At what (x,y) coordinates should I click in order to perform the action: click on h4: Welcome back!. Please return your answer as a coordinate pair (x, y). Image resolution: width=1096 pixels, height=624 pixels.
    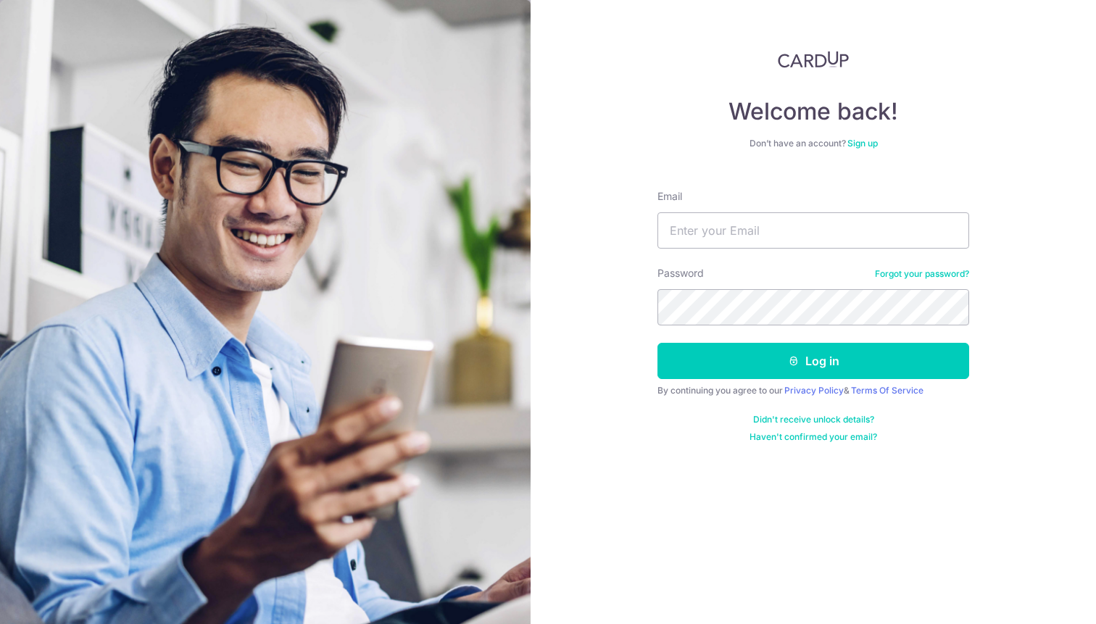
    Looking at the image, I should click on (813, 112).